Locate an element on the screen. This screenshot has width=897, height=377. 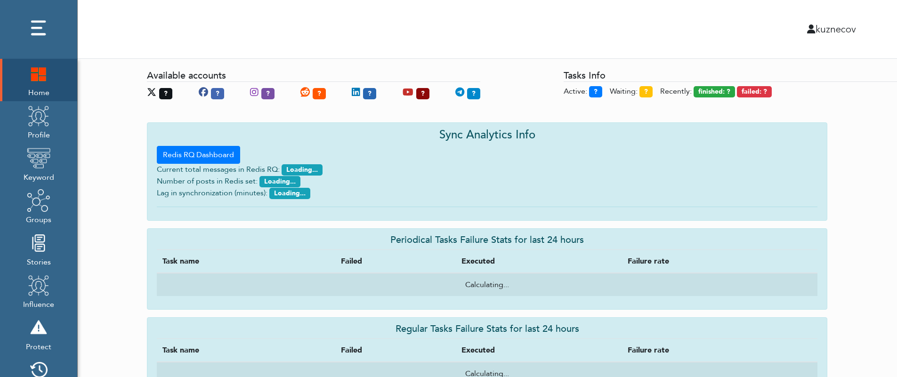
img: dots.png is located at coordinates (39, 28).